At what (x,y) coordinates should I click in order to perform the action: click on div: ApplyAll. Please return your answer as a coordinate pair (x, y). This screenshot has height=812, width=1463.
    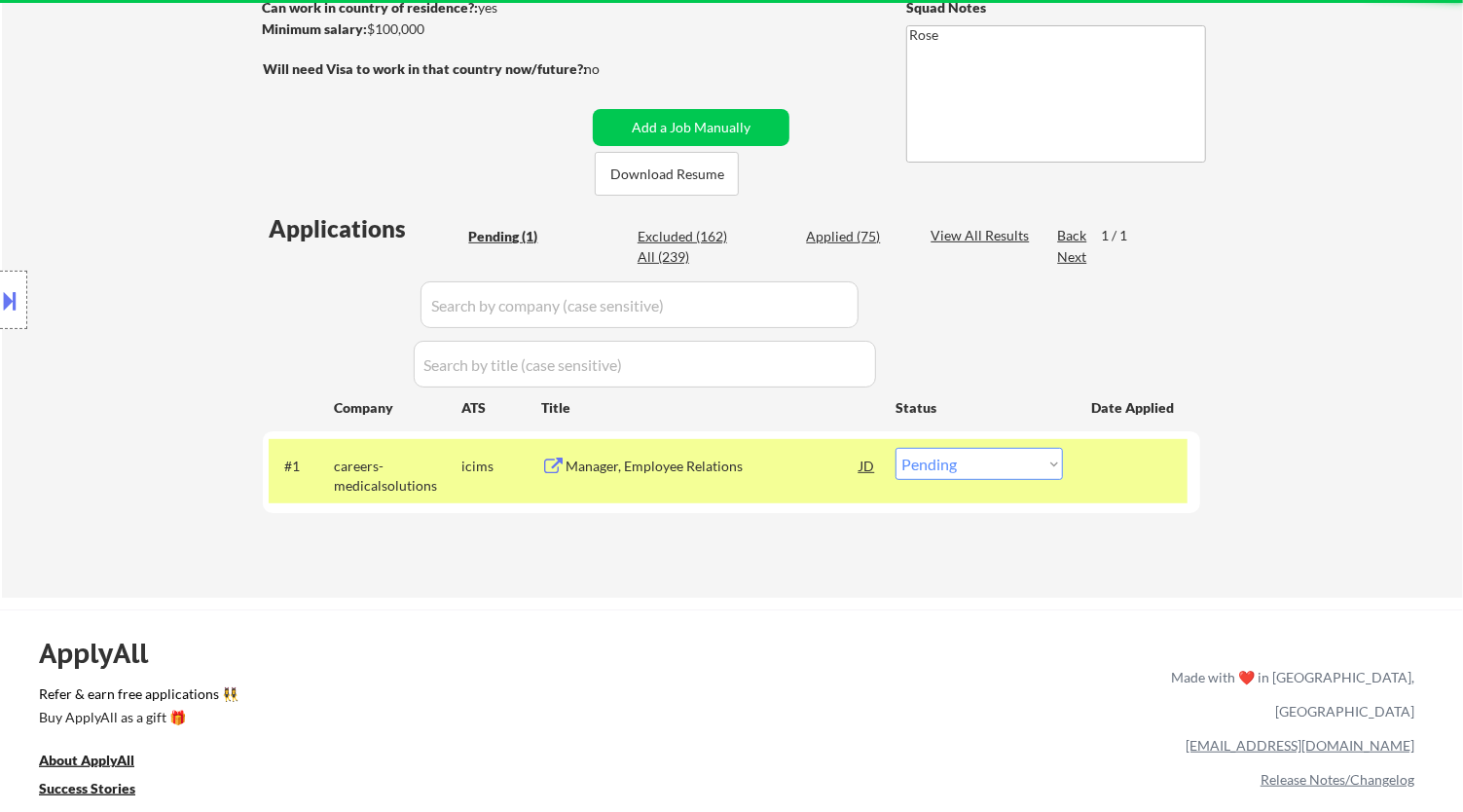
    Looking at the image, I should click on (105, 654).